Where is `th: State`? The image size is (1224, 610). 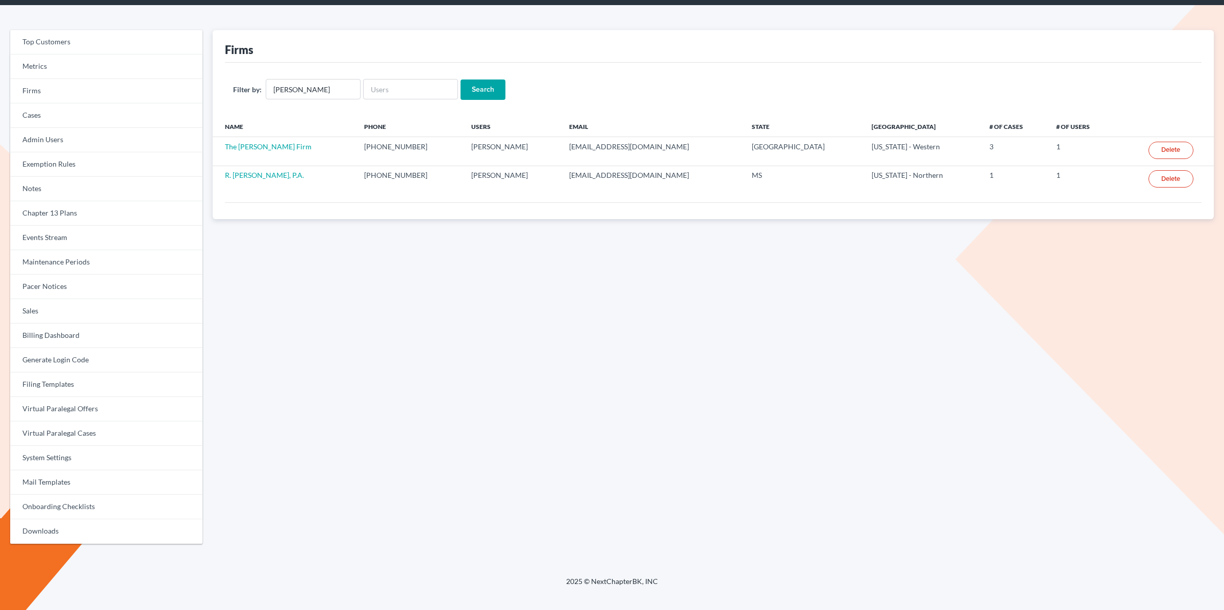 th: State is located at coordinates (803, 126).